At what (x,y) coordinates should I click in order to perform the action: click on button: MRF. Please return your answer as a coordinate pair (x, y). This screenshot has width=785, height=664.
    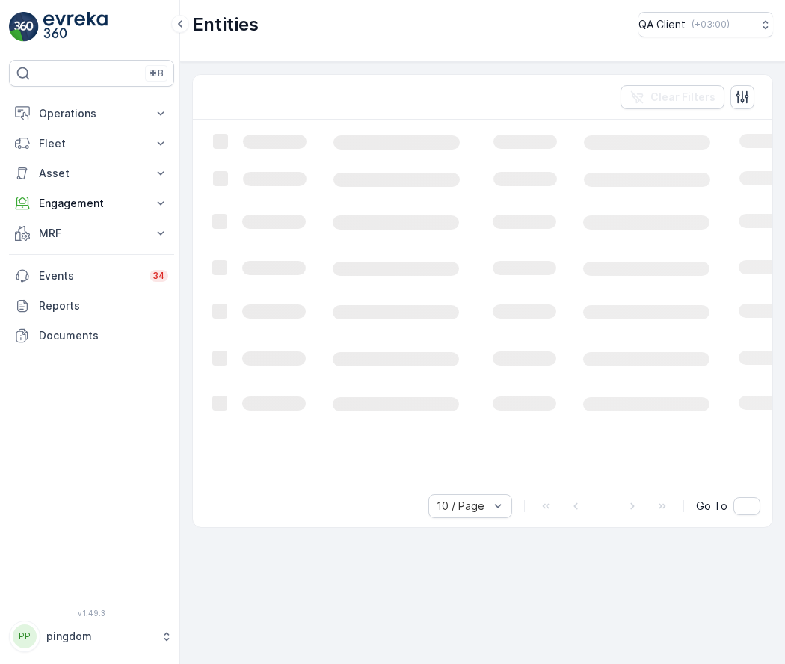
    Looking at the image, I should click on (91, 233).